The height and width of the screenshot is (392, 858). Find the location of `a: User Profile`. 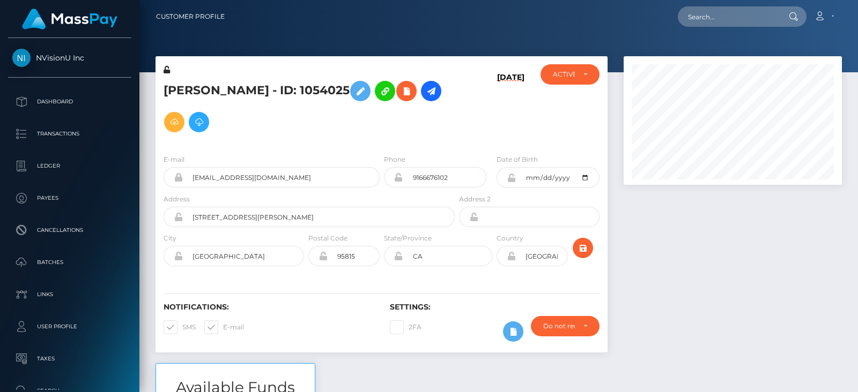

a: User Profile is located at coordinates (70, 327).